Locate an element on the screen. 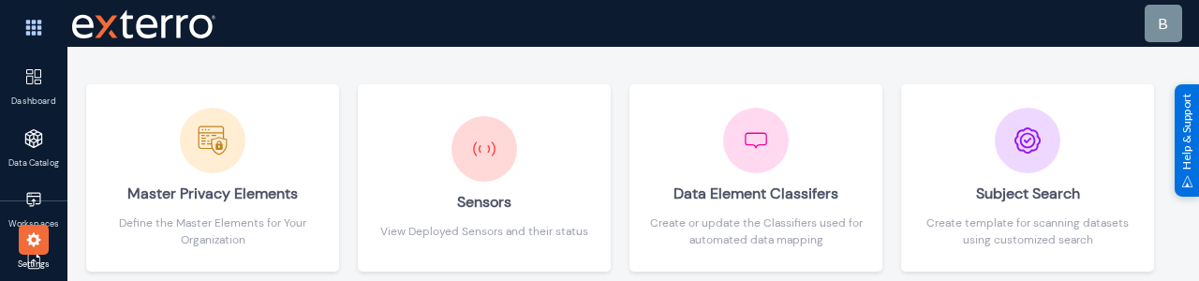  img: icon-classifiers.svg is located at coordinates (756, 140).